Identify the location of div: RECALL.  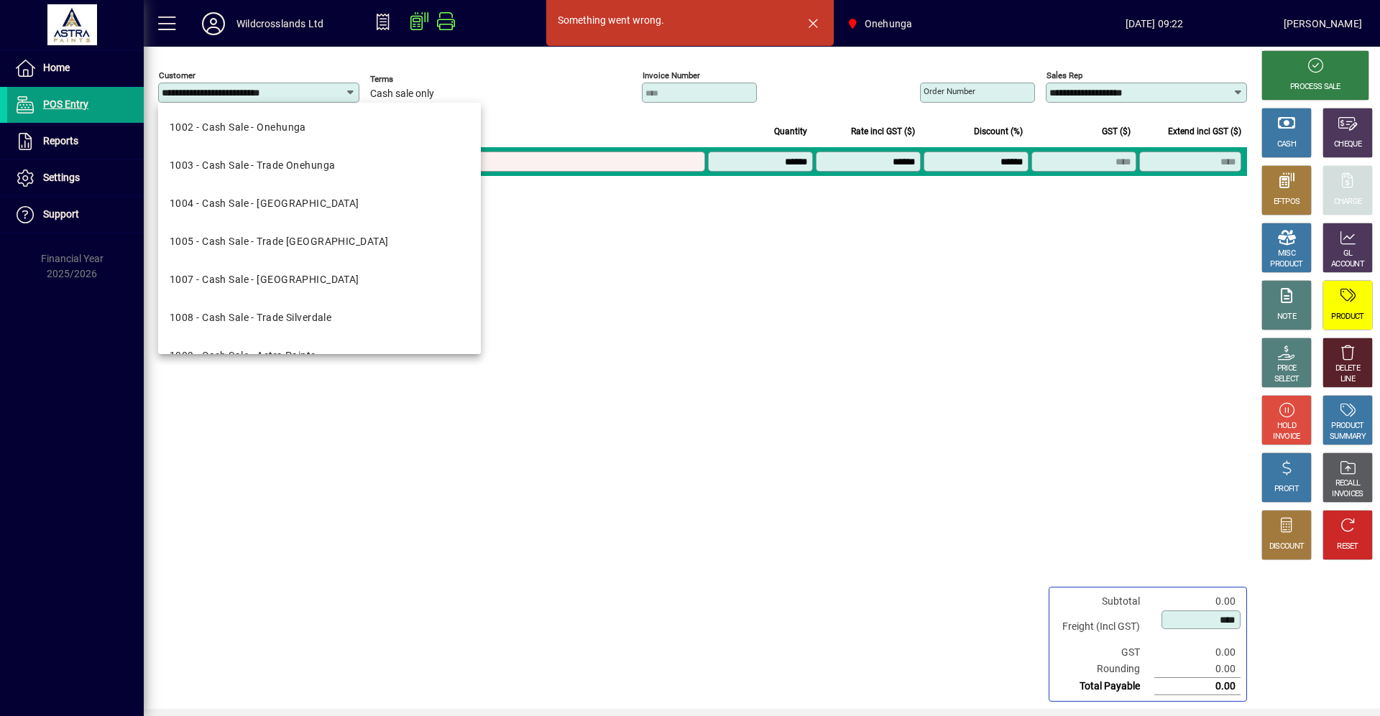
(1347, 484).